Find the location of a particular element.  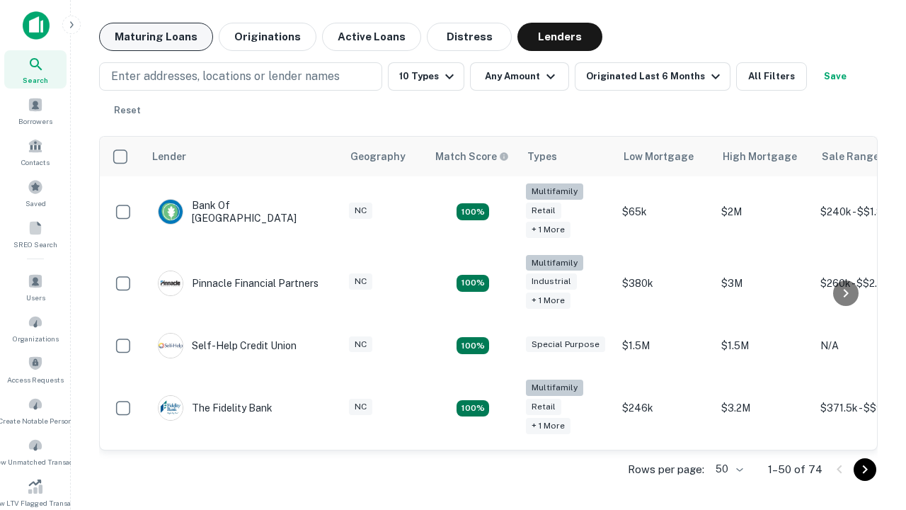

a: Organizations is located at coordinates (35, 328).